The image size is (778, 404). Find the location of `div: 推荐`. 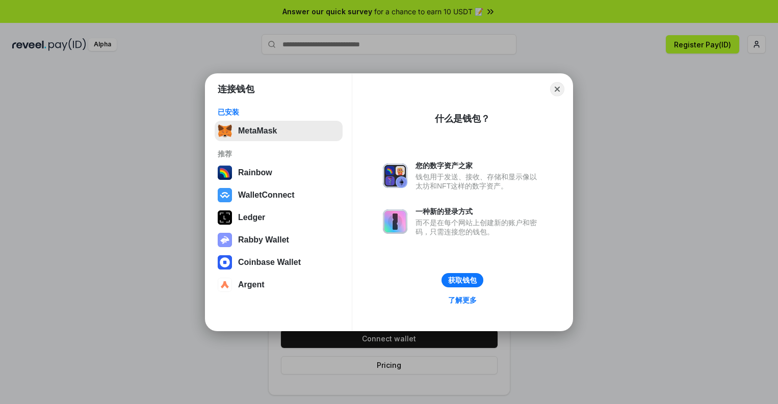

div: 推荐 is located at coordinates (278, 154).